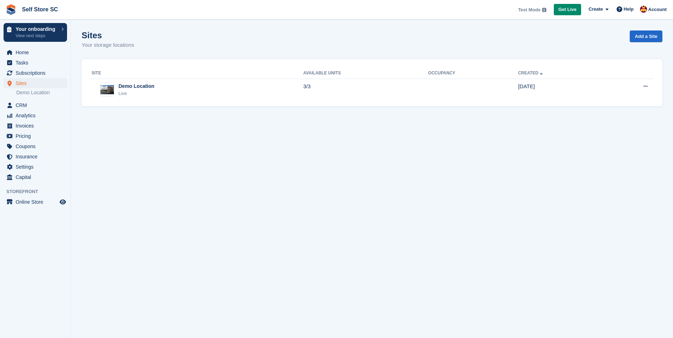 Image resolution: width=673 pixels, height=338 pixels. I want to click on a: Add a Site, so click(646, 36).